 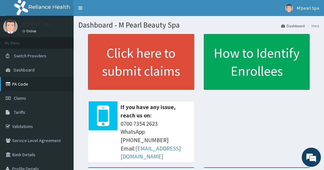 What do you see at coordinates (30, 31) in the screenshot?
I see `a: Online` at bounding box center [30, 31].